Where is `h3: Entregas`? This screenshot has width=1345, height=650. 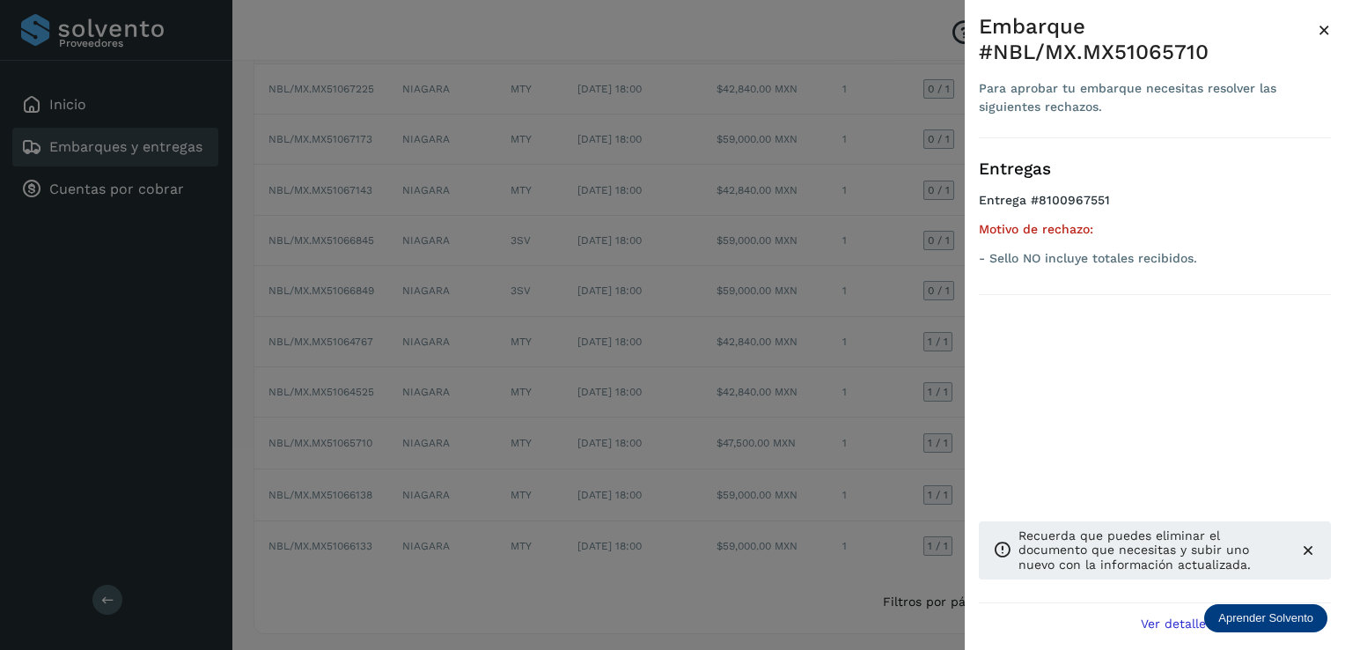
h3: Entregas is located at coordinates (1155, 169).